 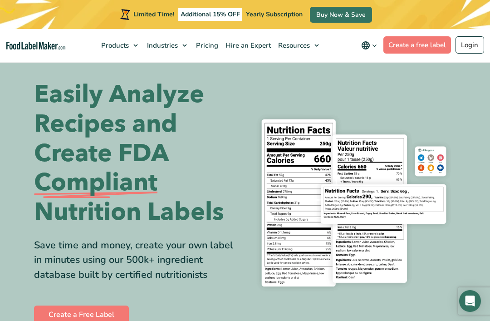 I want to click on a: Login, so click(x=470, y=45).